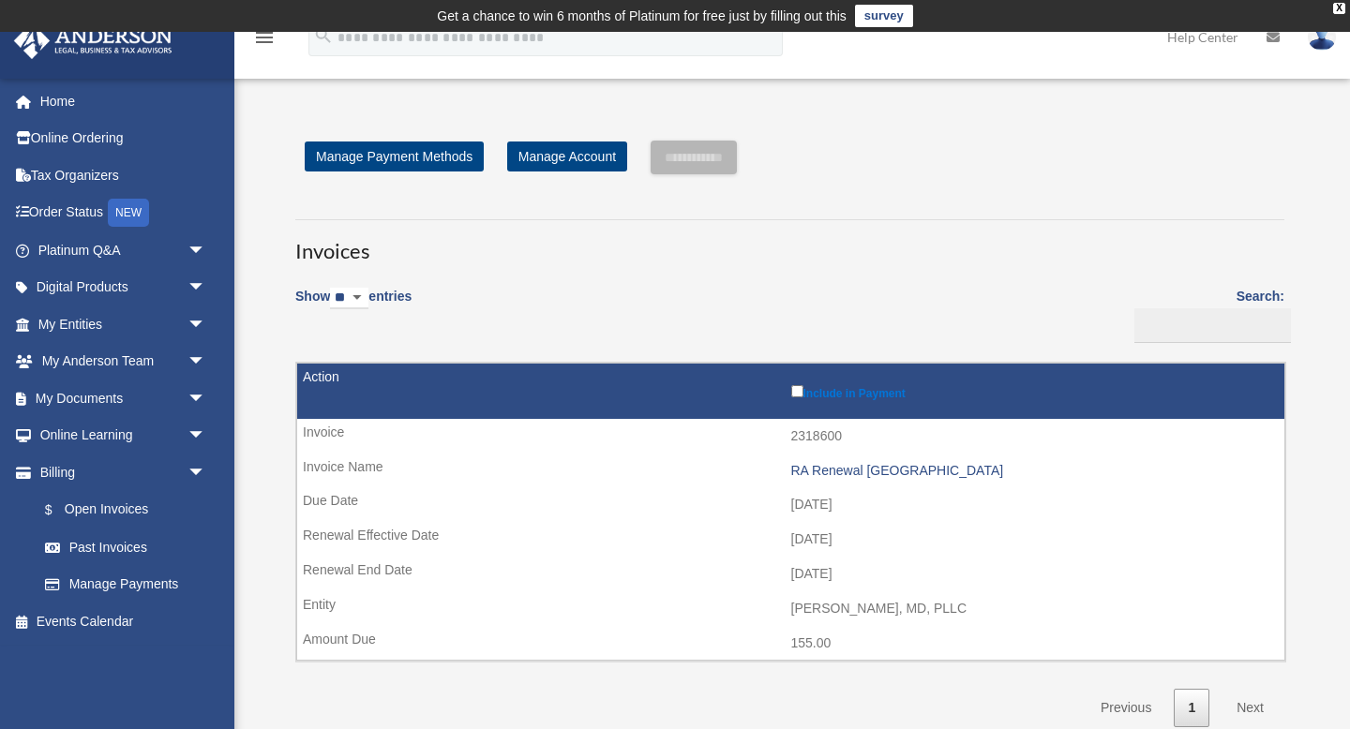 This screenshot has width=1350, height=729. What do you see at coordinates (124, 324) in the screenshot?
I see `a: My Entitiesarrow_drop_down` at bounding box center [124, 324].